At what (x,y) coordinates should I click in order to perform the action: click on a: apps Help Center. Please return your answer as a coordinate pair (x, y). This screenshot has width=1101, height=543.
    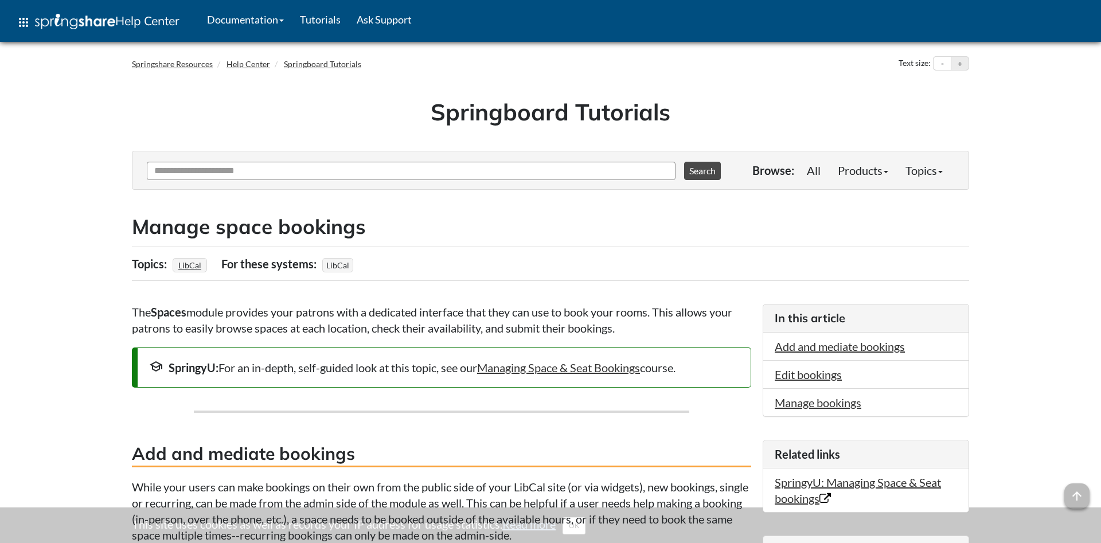
    Looking at the image, I should click on (98, 22).